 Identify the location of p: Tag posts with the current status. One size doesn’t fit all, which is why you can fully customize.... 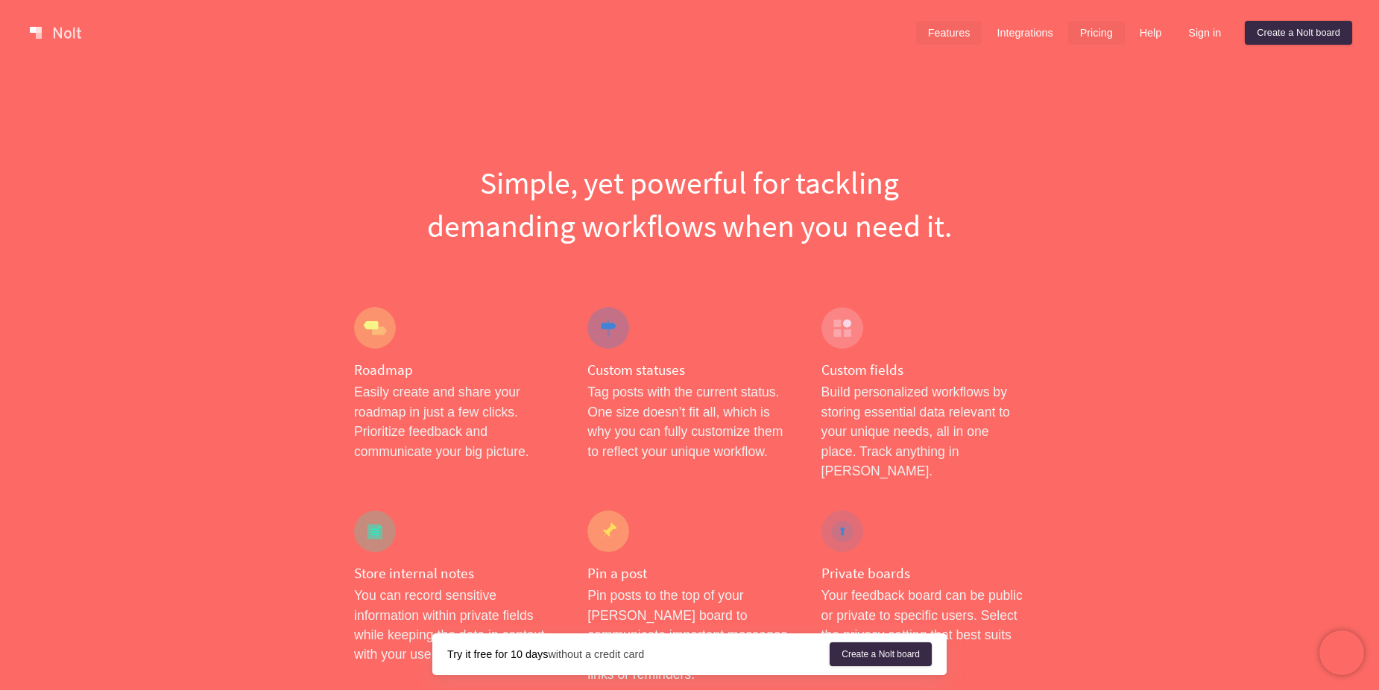
(689, 422).